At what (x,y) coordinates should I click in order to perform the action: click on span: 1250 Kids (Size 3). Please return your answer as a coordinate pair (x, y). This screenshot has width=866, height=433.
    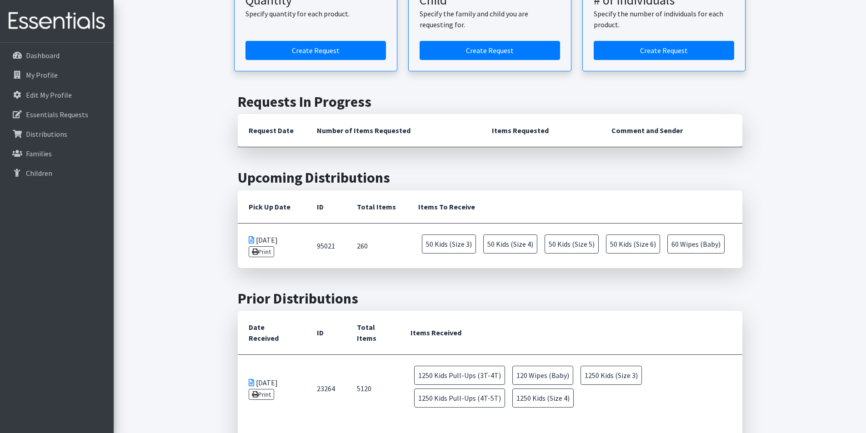
    Looking at the image, I should click on (611, 376).